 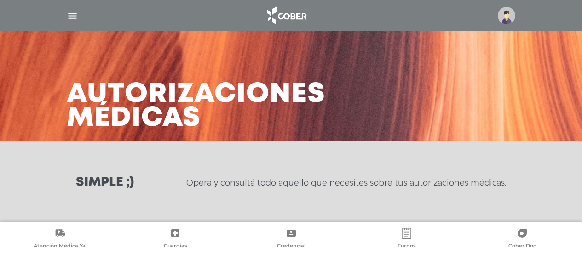 What do you see at coordinates (346, 183) in the screenshot?
I see `p: Operá y consultá todo aquello que necesites sobre tus autorizaciones médicas.` at bounding box center [346, 183].